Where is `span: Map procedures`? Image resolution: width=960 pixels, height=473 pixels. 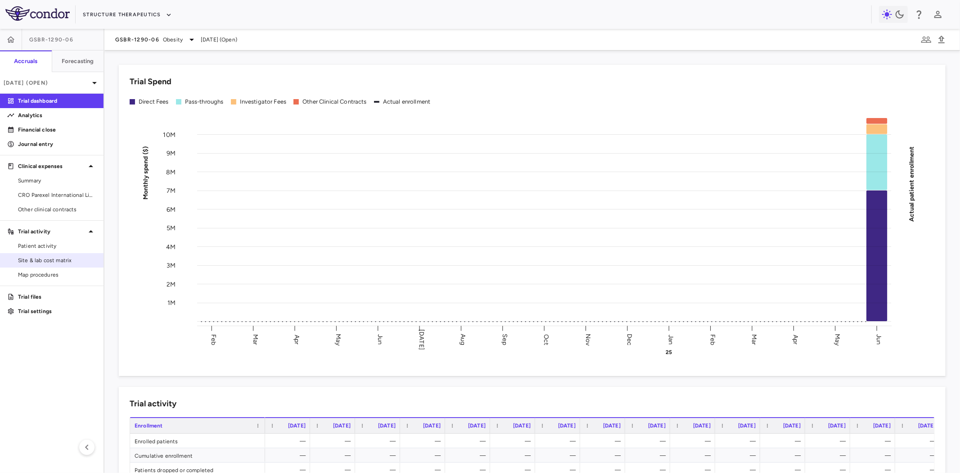
span: Map procedures is located at coordinates (57, 275).